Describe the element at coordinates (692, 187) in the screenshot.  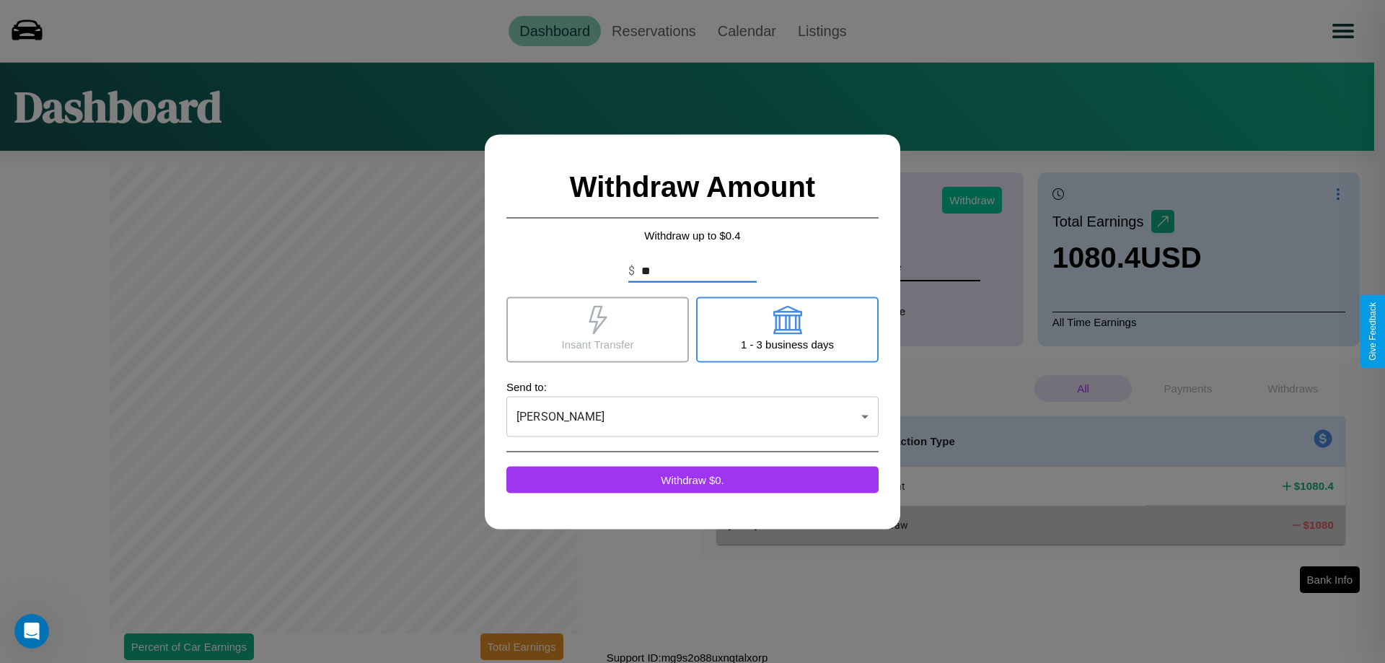
I see `h2: Withdraw Amount` at that location.